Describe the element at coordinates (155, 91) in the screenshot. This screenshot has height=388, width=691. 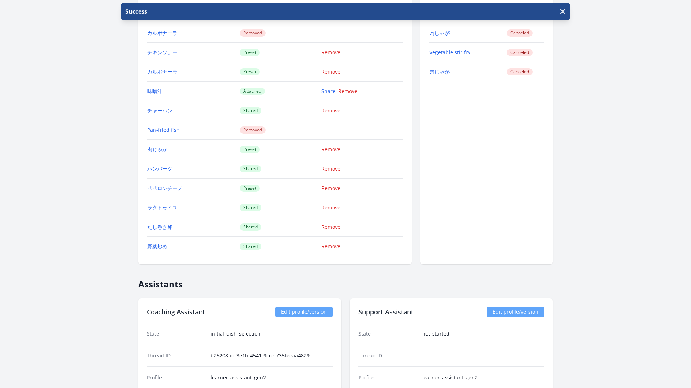
I see `a: 味噌汁` at that location.